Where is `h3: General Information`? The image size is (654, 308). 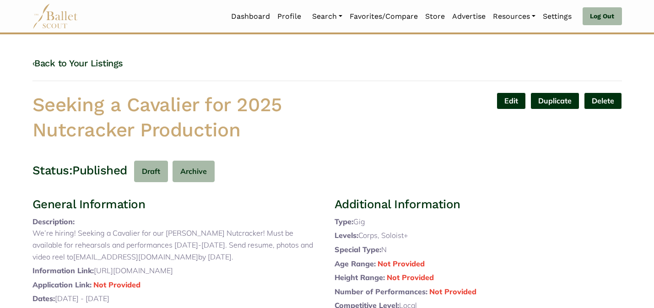
h3: General Information is located at coordinates (176, 205).